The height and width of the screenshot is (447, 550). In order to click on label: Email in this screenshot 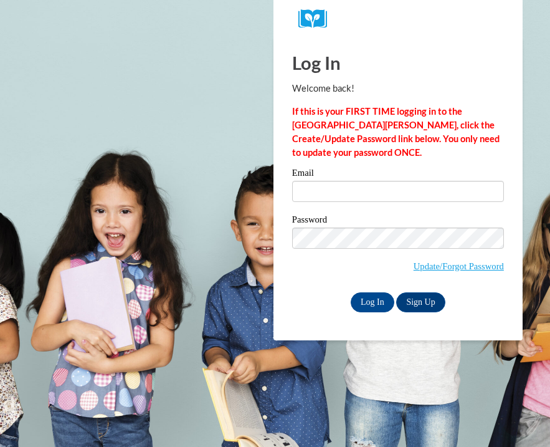, I will do `click(398, 175)`.